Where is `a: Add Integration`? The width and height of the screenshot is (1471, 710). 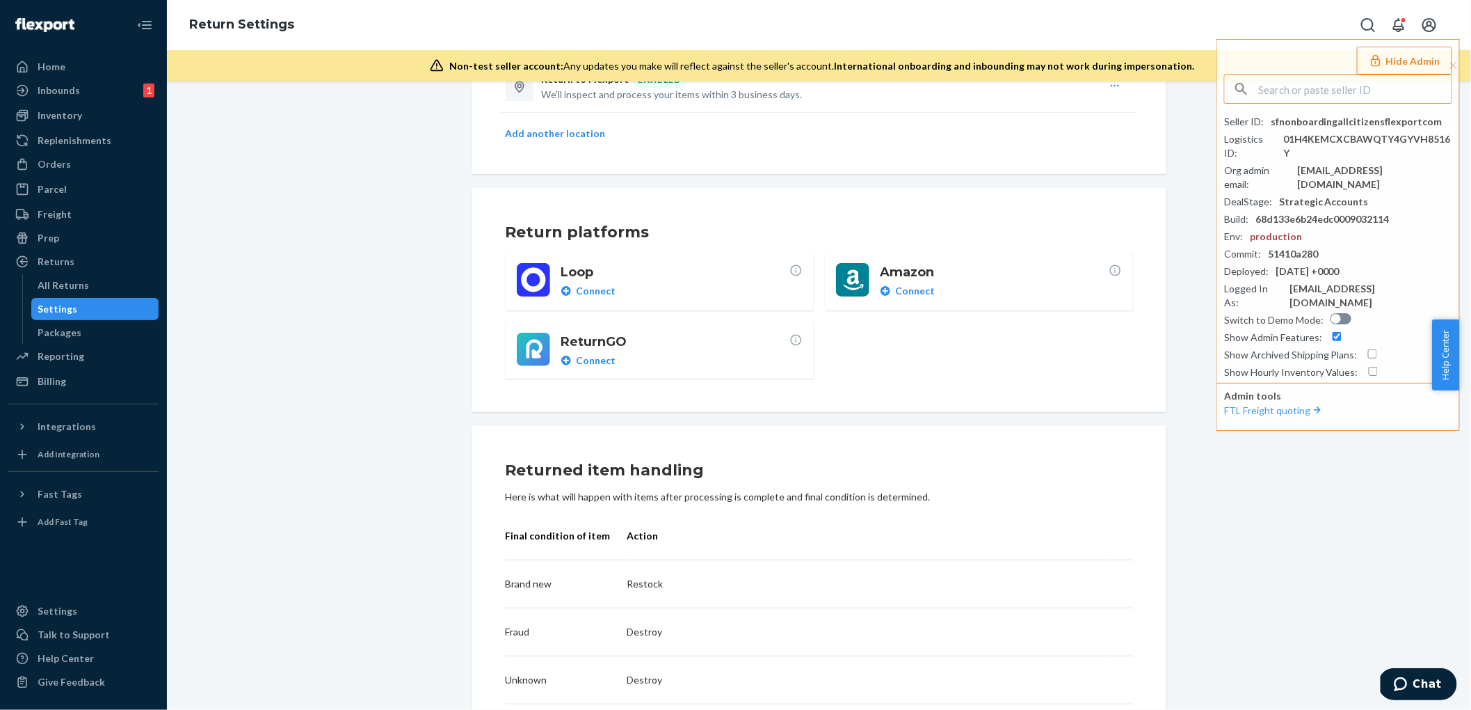 a: Add Integration is located at coordinates (83, 454).